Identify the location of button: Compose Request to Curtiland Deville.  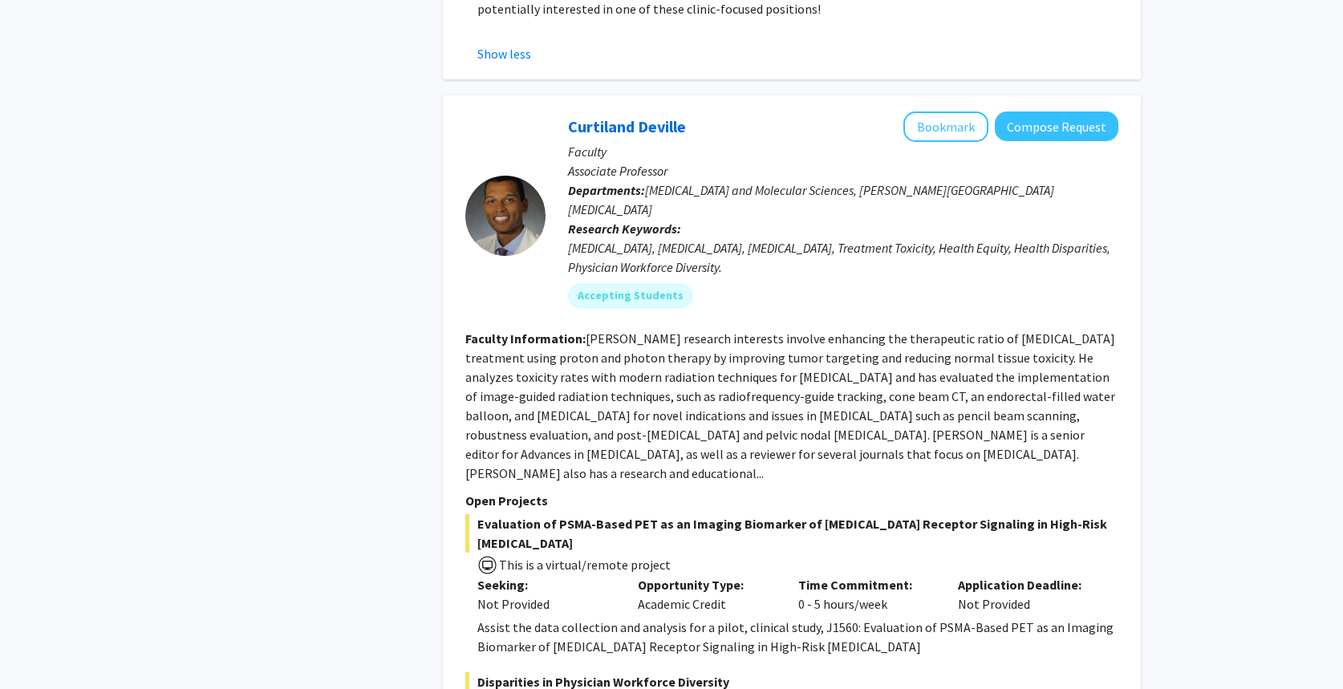
(1056, 126).